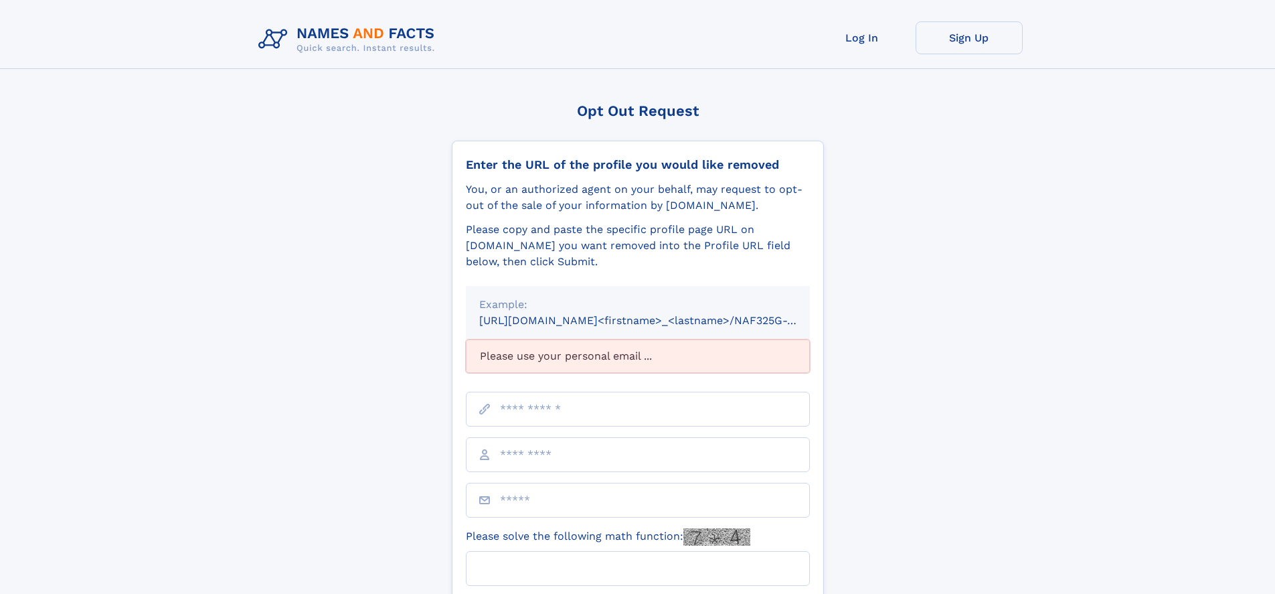 The image size is (1275, 594). I want to click on a: Log In, so click(862, 37).